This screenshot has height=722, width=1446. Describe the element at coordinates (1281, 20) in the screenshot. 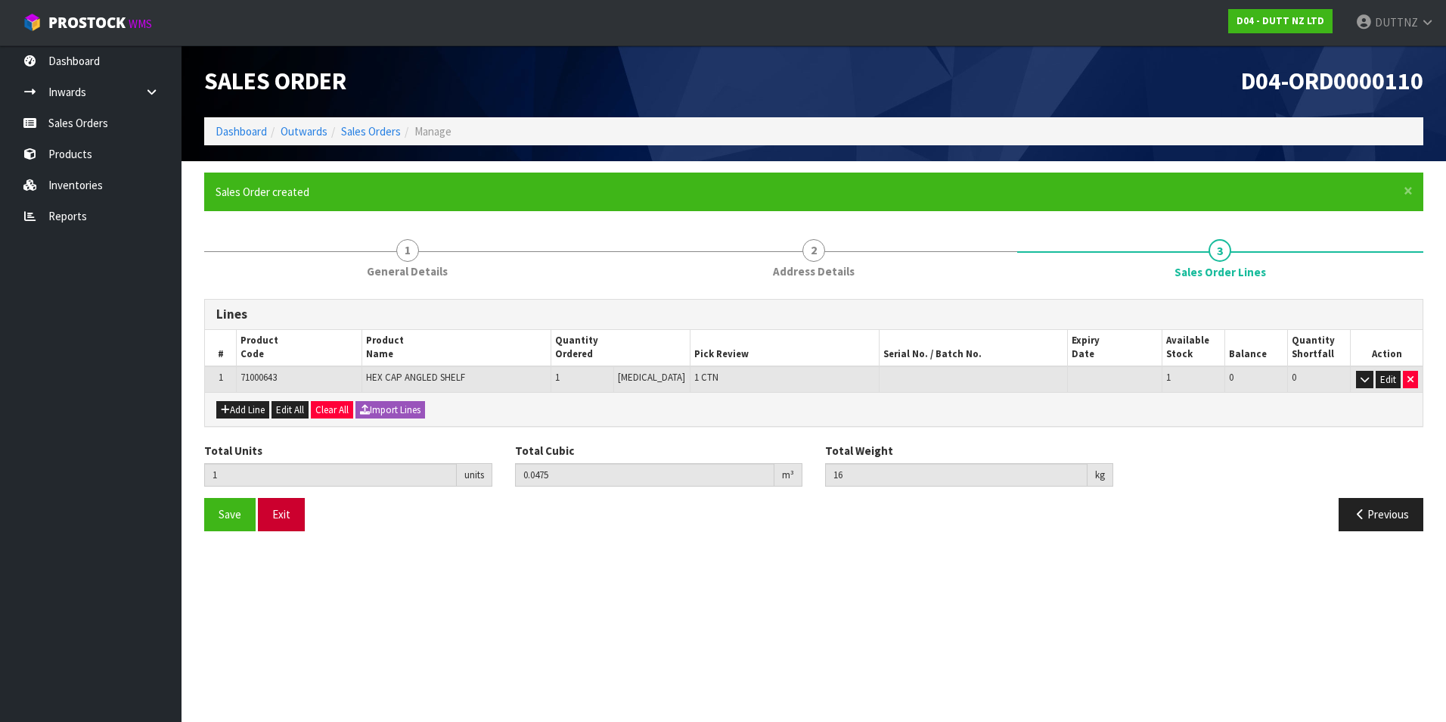

I see `strong: D04 - DUTT NZ LTD` at that location.